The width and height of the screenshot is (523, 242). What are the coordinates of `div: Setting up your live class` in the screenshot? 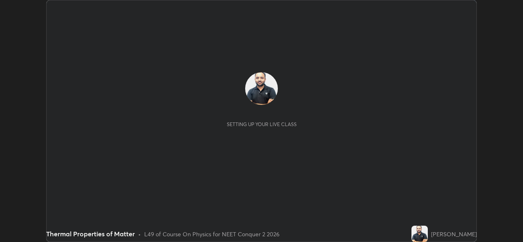 It's located at (261, 124).